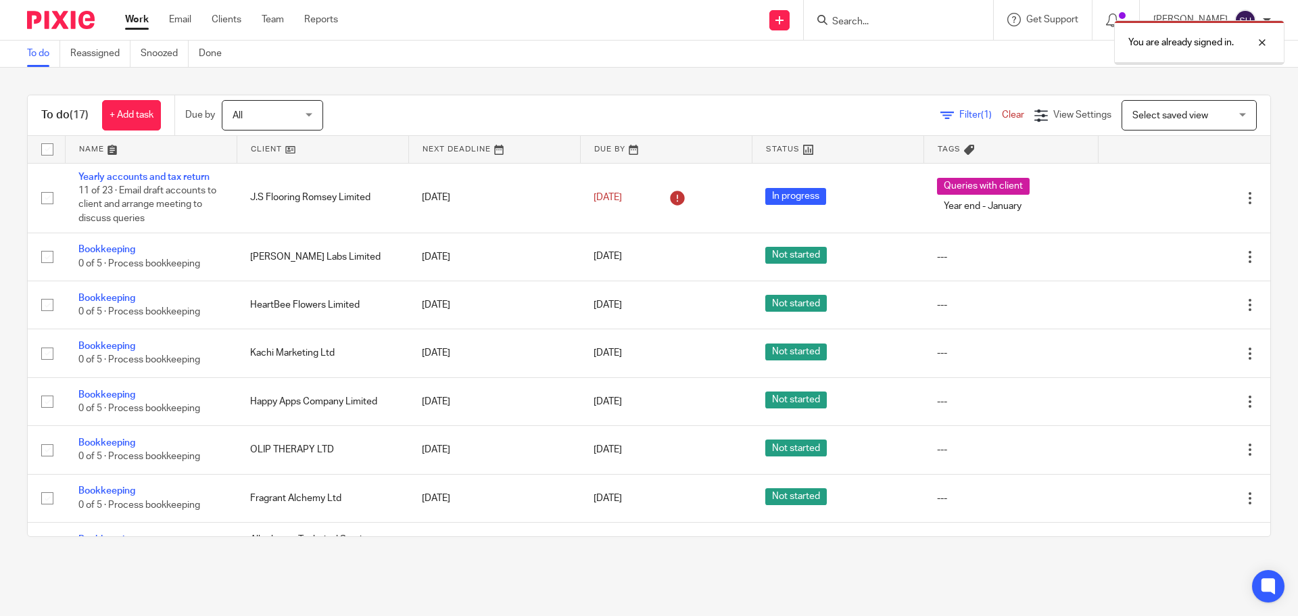 This screenshot has width=1298, height=616. Describe the element at coordinates (131, 115) in the screenshot. I see `a: + Add task` at that location.